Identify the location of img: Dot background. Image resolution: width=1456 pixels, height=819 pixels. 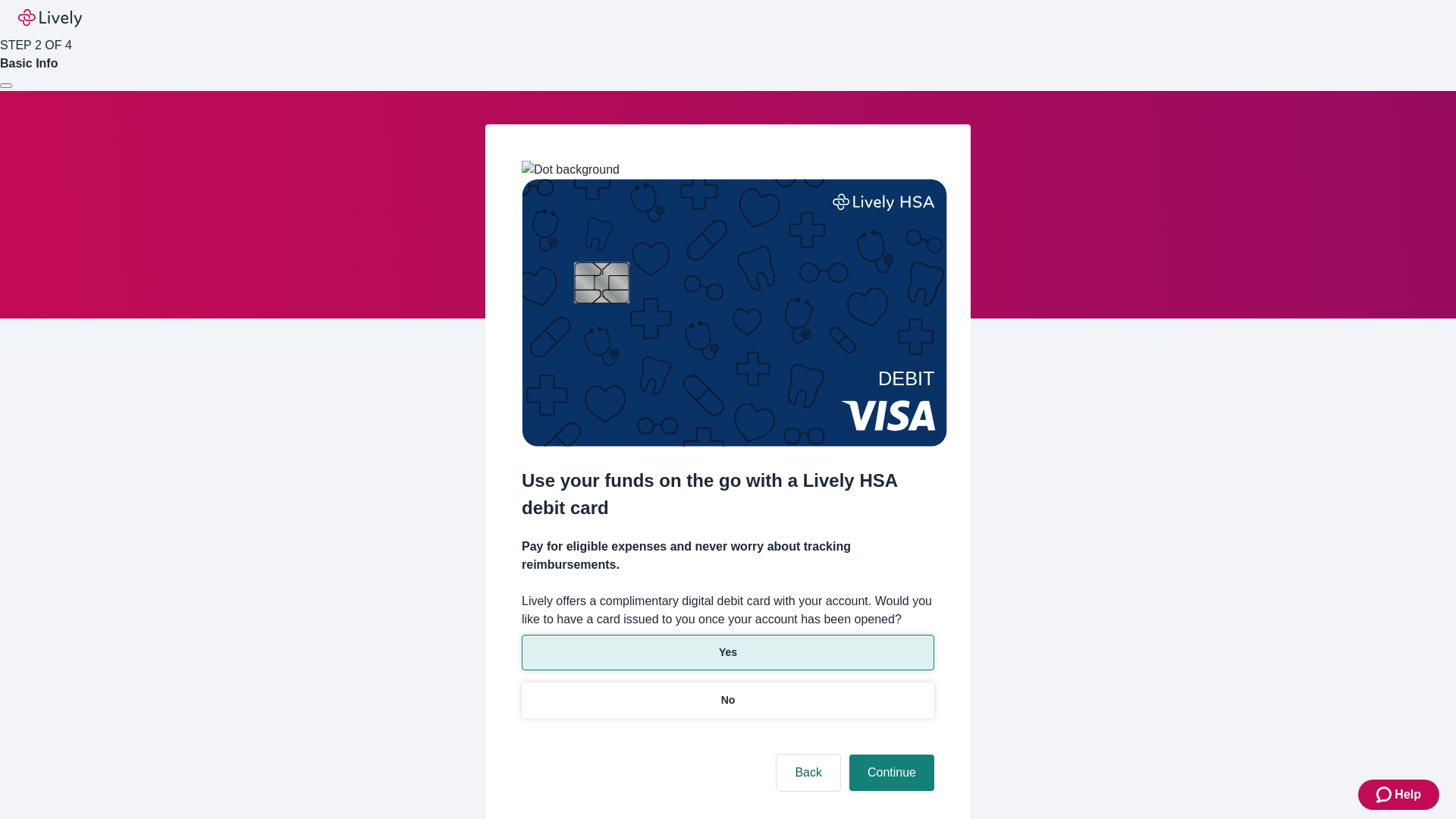
(570, 170).